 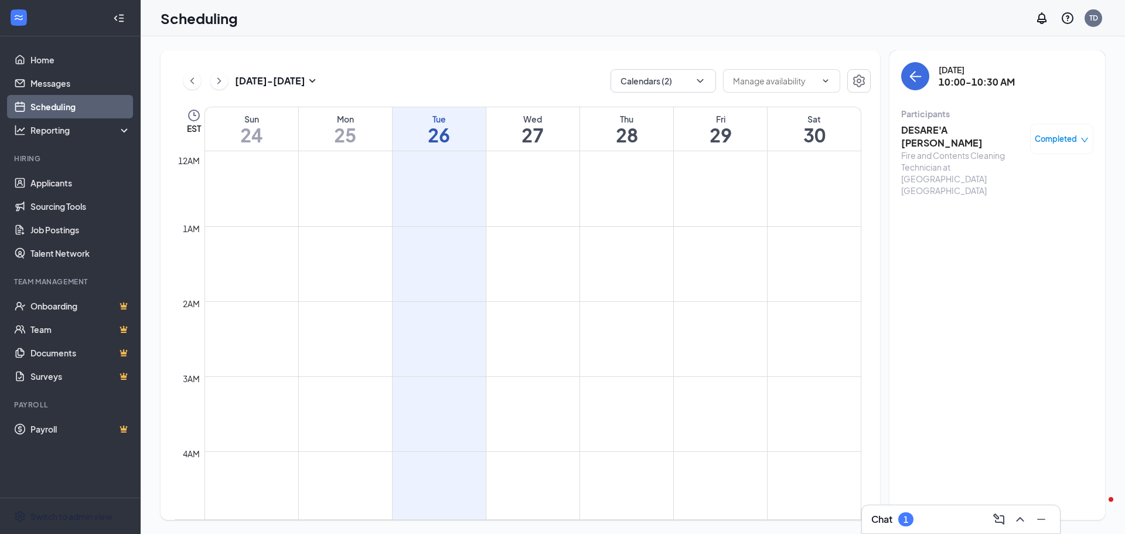 What do you see at coordinates (312, 81) in the screenshot?
I see `svg: SmallChevronDown` at bounding box center [312, 81].